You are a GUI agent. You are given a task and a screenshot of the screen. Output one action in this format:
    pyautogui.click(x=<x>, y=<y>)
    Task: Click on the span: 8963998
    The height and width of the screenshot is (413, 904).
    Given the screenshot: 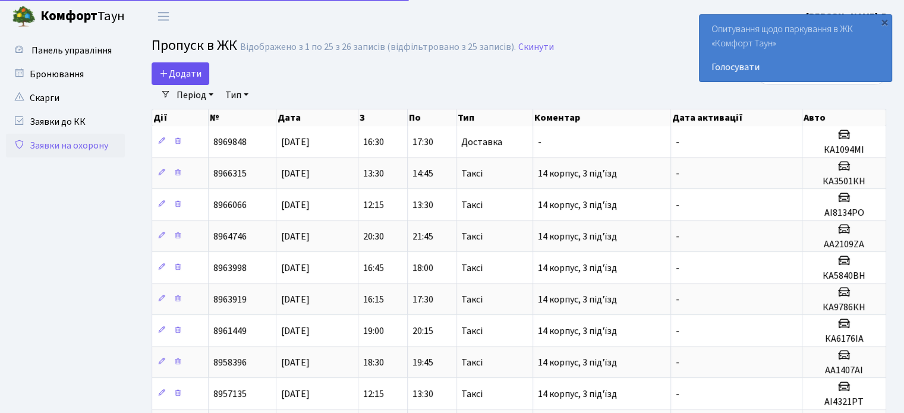 What is the action you would take?
    pyautogui.click(x=230, y=268)
    